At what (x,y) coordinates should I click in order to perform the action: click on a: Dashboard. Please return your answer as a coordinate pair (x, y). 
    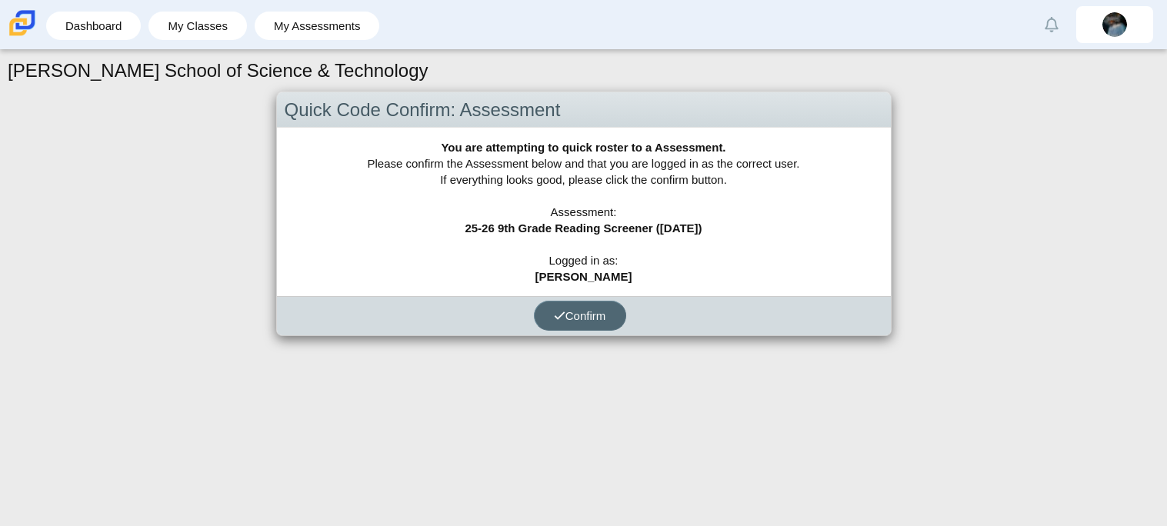
    Looking at the image, I should click on (93, 25).